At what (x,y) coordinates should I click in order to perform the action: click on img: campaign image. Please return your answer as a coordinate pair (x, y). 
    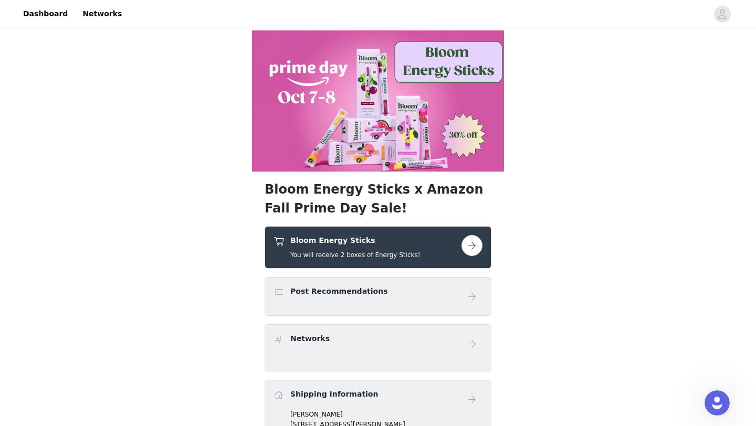
    Looking at the image, I should click on (378, 101).